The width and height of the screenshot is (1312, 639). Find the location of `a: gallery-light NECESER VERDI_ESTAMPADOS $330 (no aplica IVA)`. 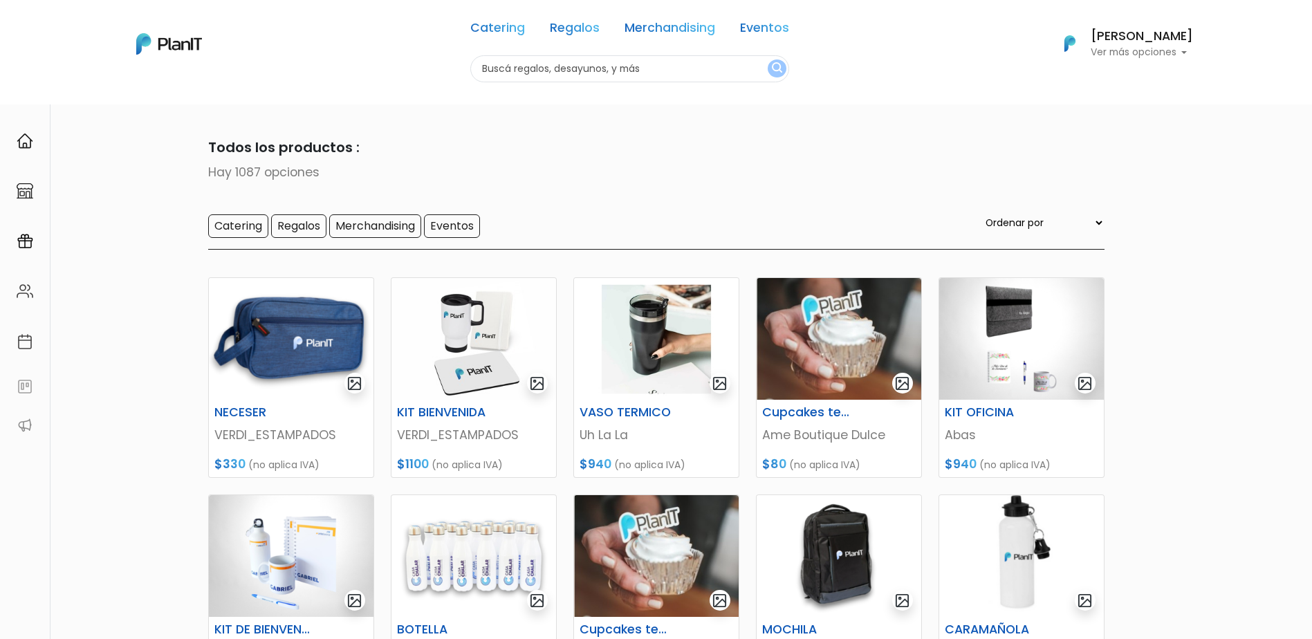

a: gallery-light NECESER VERDI_ESTAMPADOS $330 (no aplica IVA) is located at coordinates (291, 377).